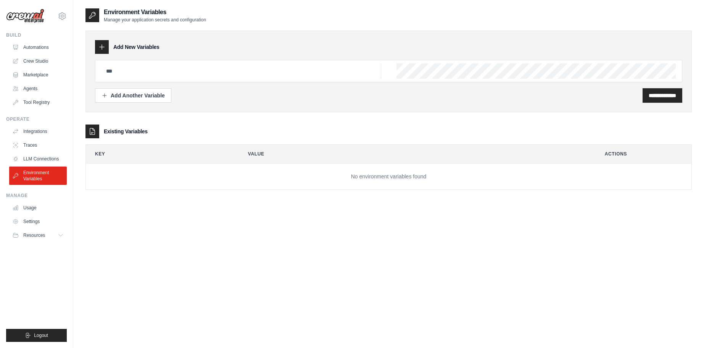 This screenshot has height=348, width=704. Describe the element at coordinates (155, 12) in the screenshot. I see `h2: Environment Variables` at that location.